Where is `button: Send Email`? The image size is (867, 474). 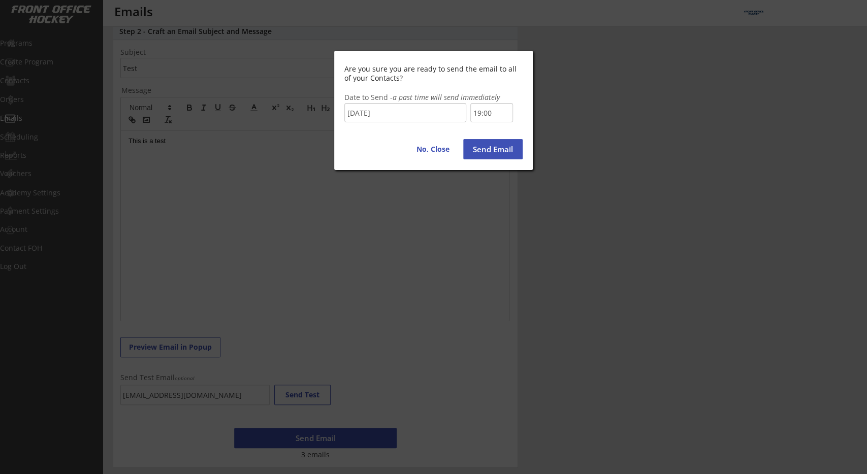
button: Send Email is located at coordinates (493, 149).